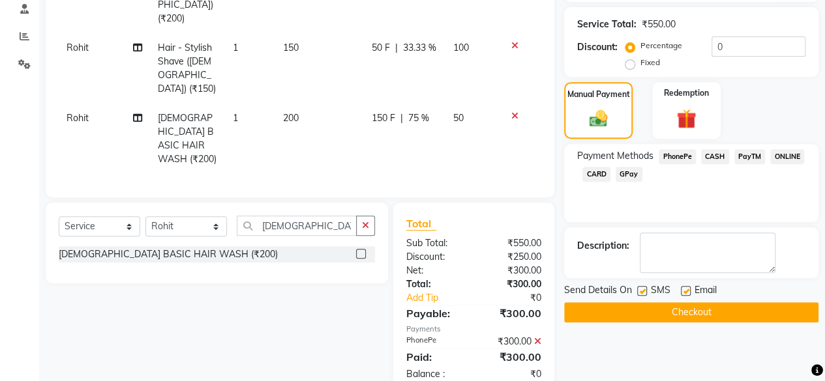  Describe the element at coordinates (473, 329) in the screenshot. I see `div: Payments` at that location.